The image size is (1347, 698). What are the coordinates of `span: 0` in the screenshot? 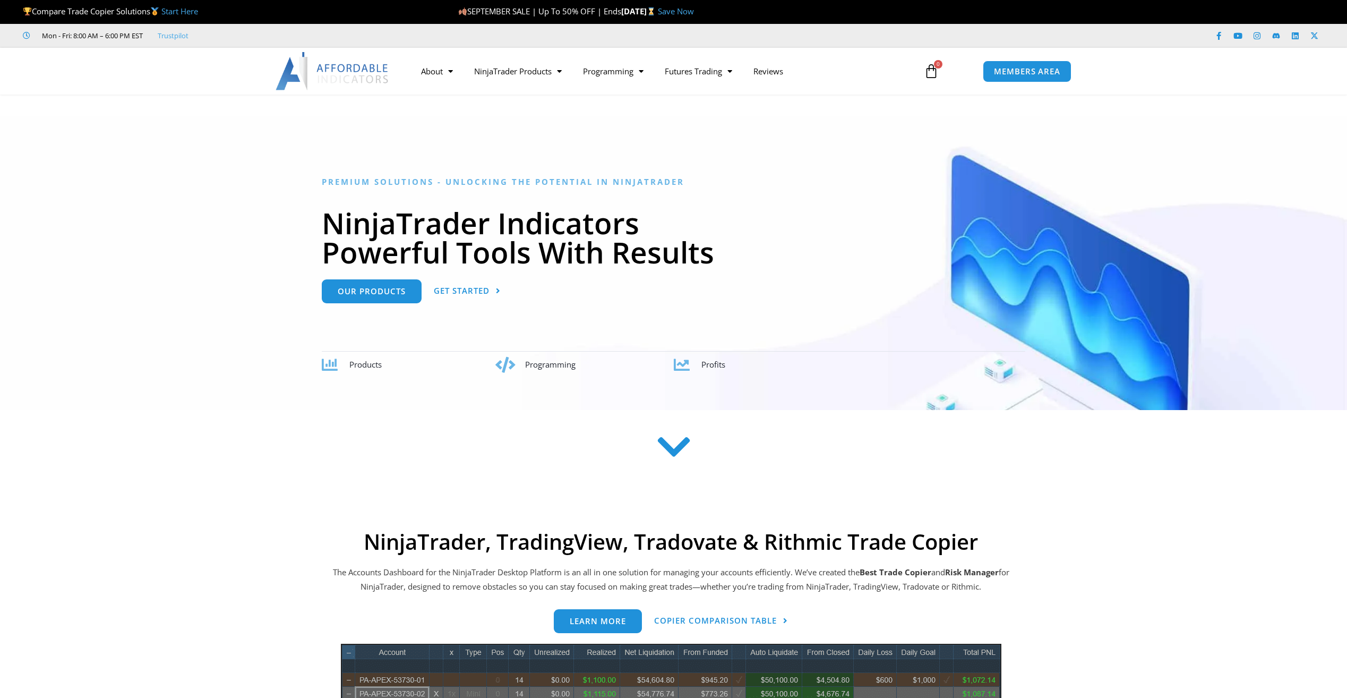 It's located at (938, 64).